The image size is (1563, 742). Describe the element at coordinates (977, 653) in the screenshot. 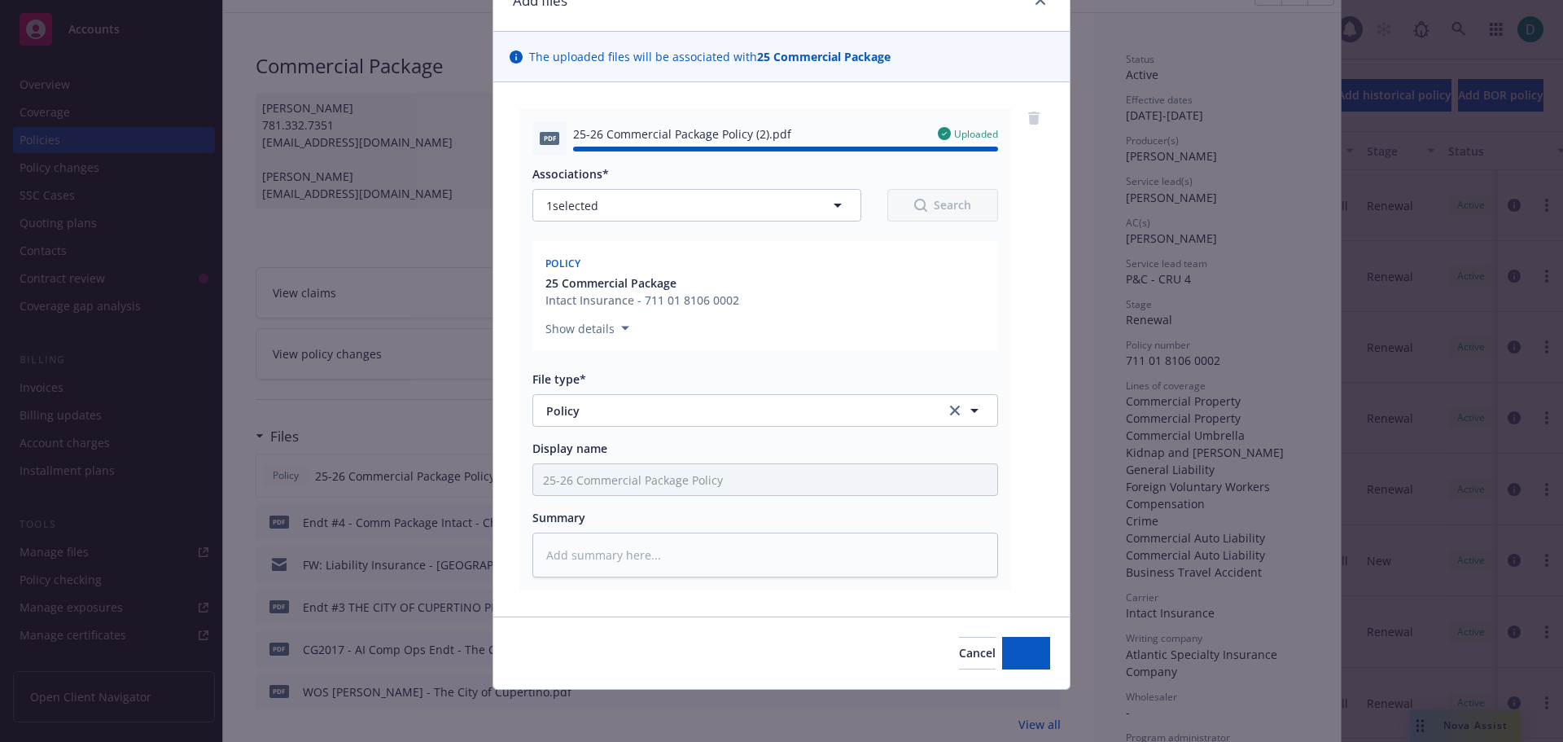

I see `button: Cancel` at that location.